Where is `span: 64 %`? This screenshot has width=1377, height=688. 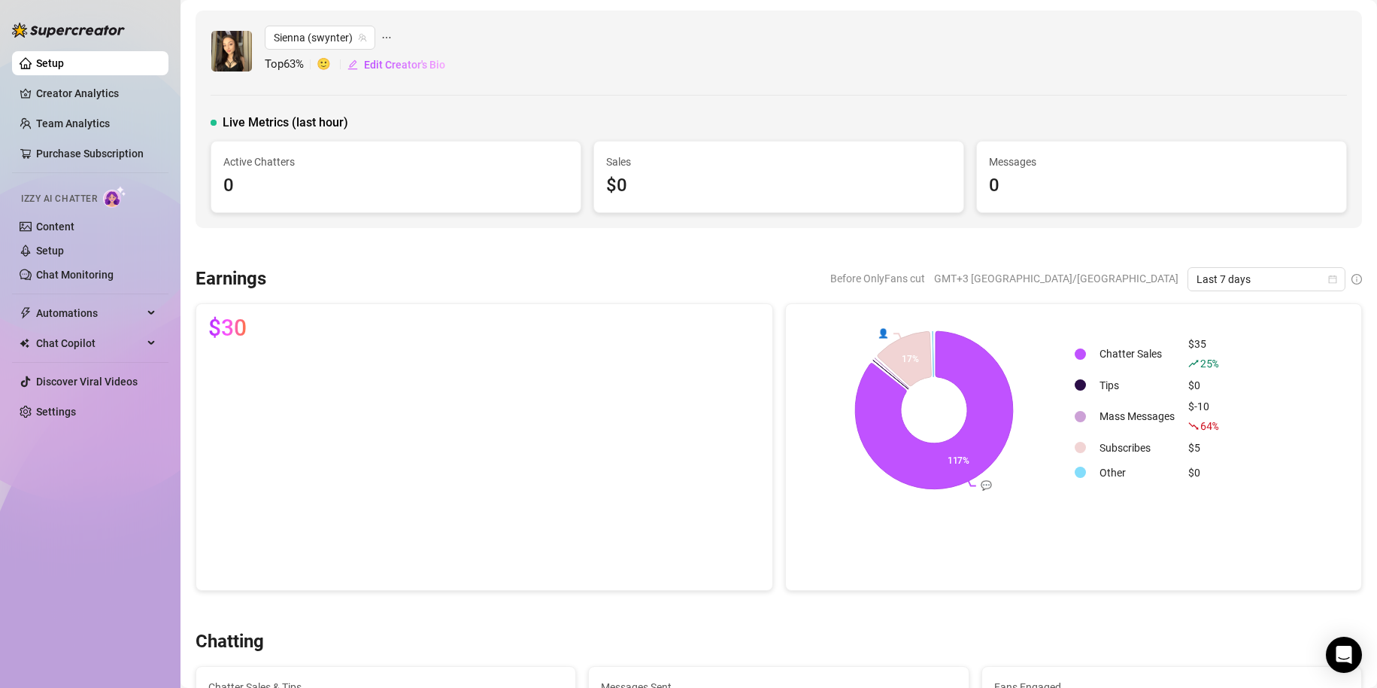
span: 64 % is located at coordinates (1209, 425).